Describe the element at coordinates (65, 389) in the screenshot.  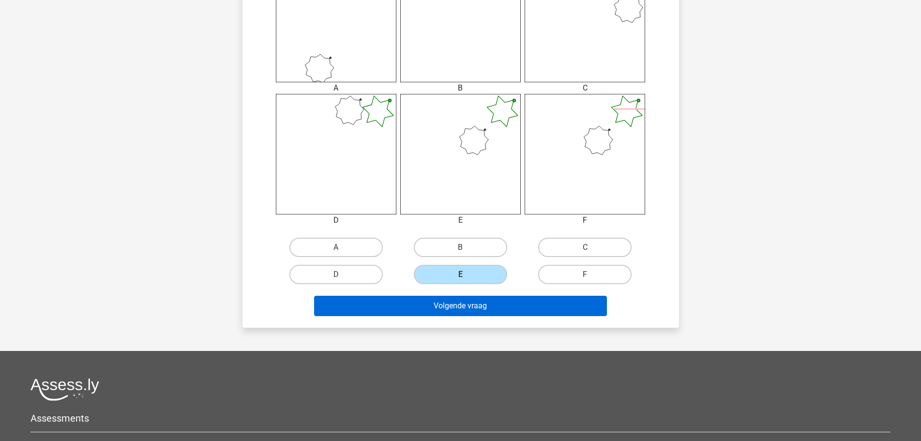
I see `img: Assessly logo` at that location.